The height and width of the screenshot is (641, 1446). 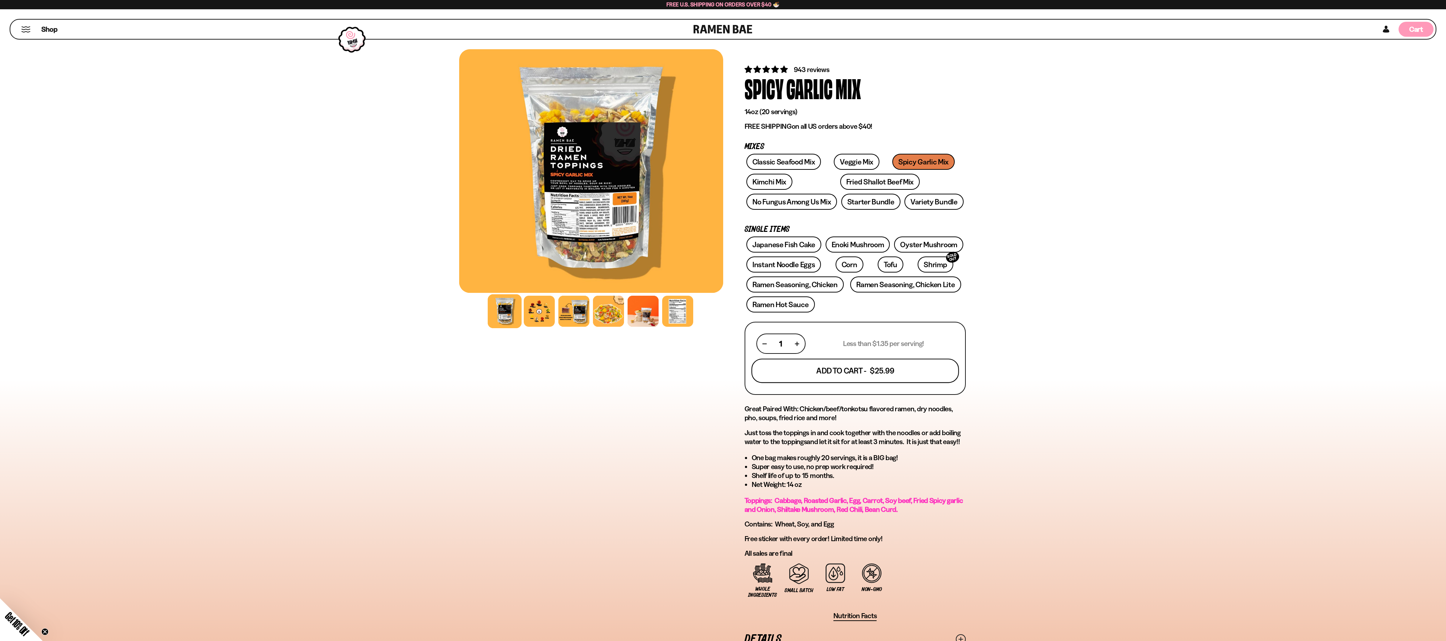 I want to click on span: Contains: Wheat, Soy, and Egg, so click(x=789, y=524).